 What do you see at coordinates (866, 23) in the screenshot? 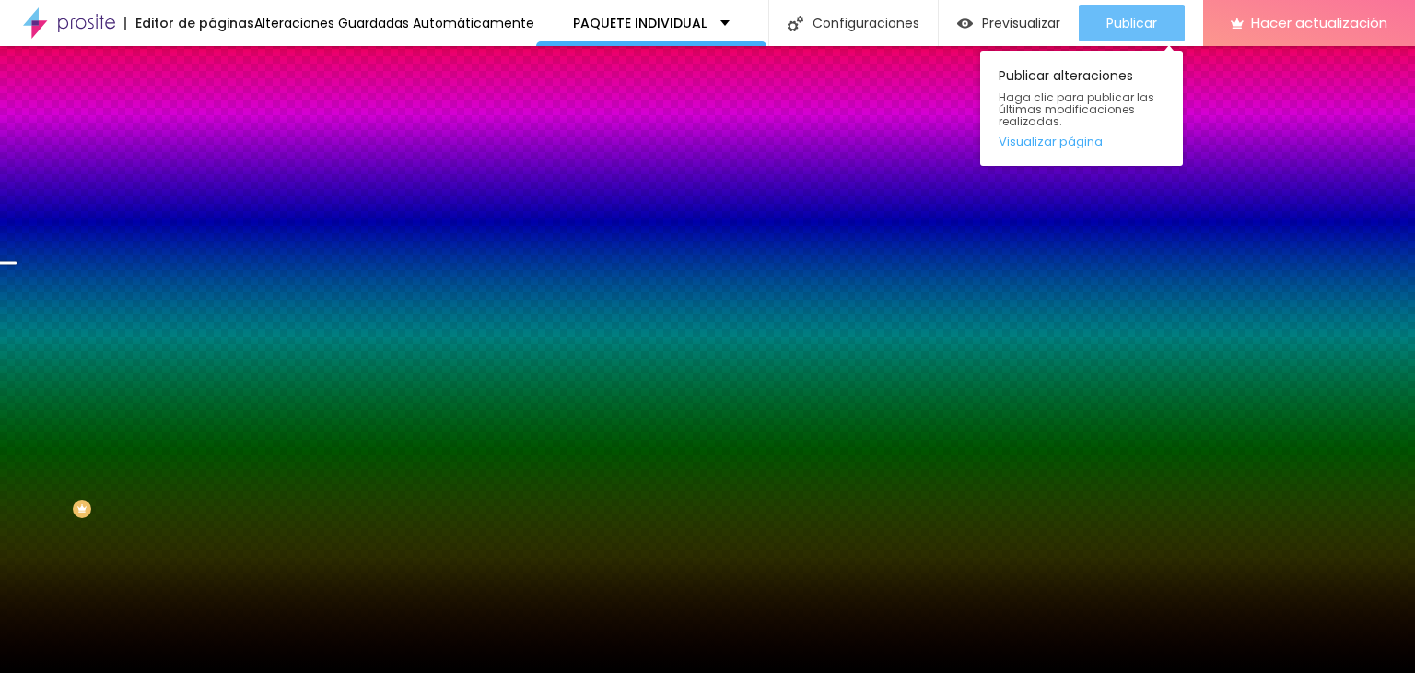
I see `font: Configuraciones` at bounding box center [866, 23].